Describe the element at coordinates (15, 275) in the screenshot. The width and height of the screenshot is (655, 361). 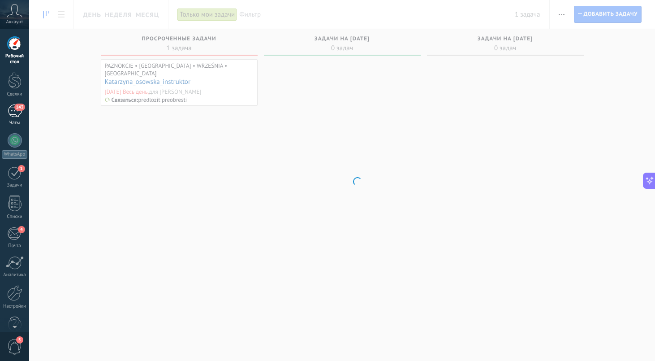
I see `div: Аналитика` at that location.